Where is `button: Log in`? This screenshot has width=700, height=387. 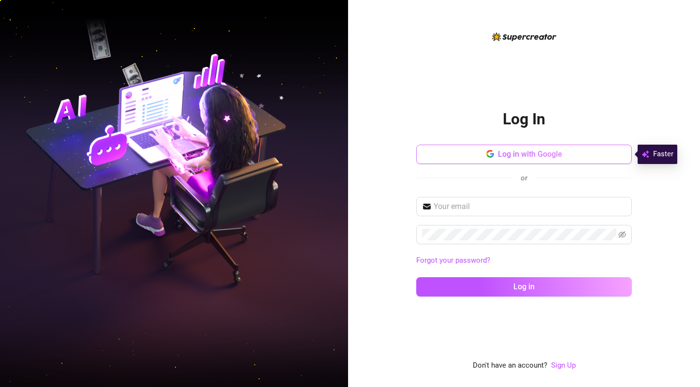
button: Log in is located at coordinates (524, 287).